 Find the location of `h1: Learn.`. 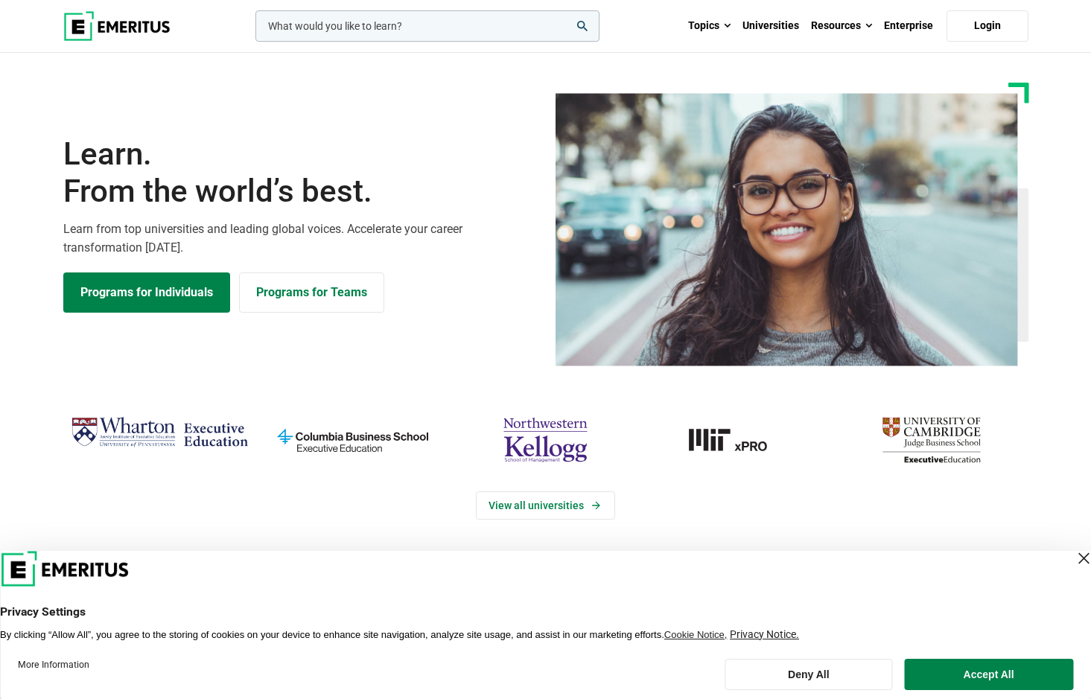

h1: Learn. is located at coordinates (300, 173).